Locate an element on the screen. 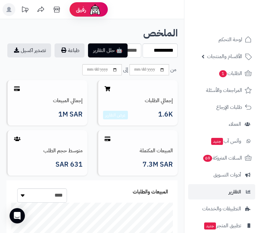 Image resolution: width=259 pixels, height=233 pixels. a: المراجعات والأسئلة is located at coordinates (221, 90).